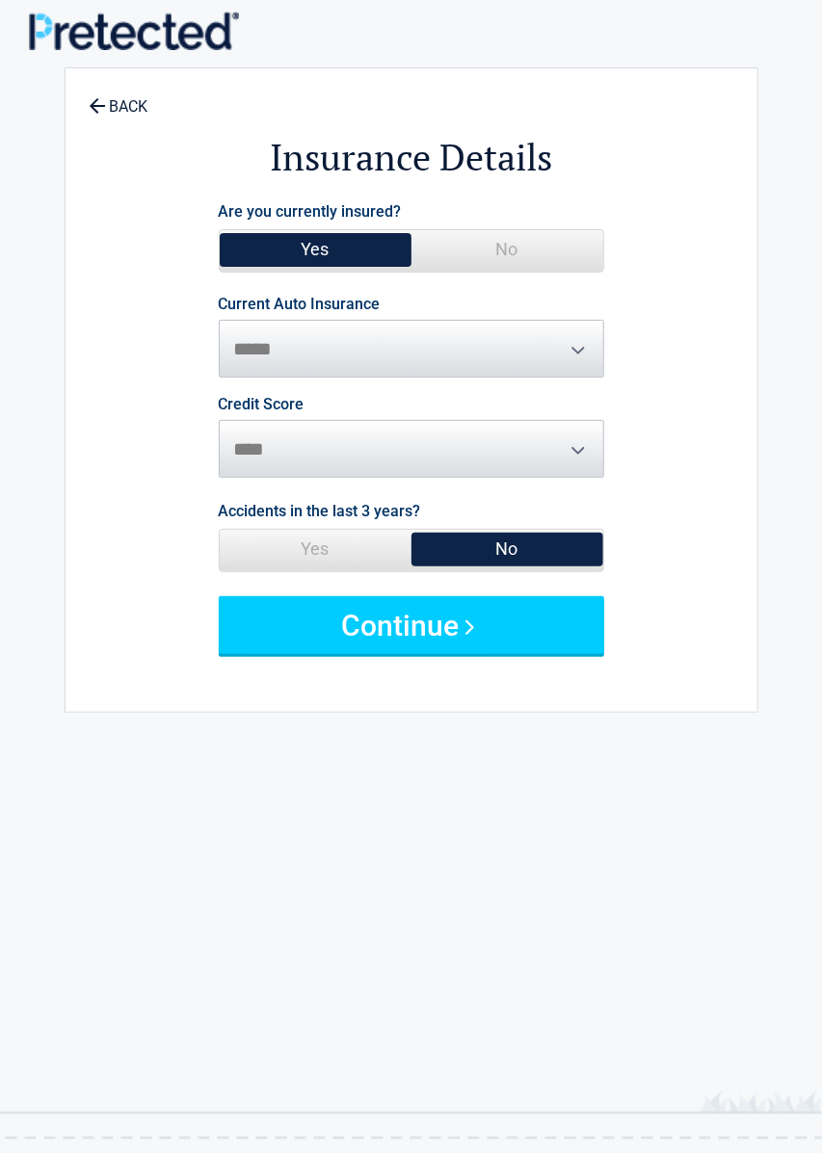  Describe the element at coordinates (119, 97) in the screenshot. I see `a: BACK` at that location.